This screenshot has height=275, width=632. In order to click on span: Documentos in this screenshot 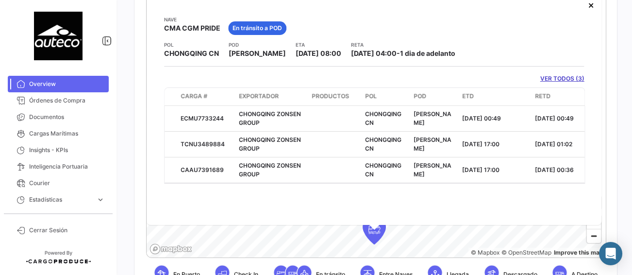, I will do `click(67, 117)`.